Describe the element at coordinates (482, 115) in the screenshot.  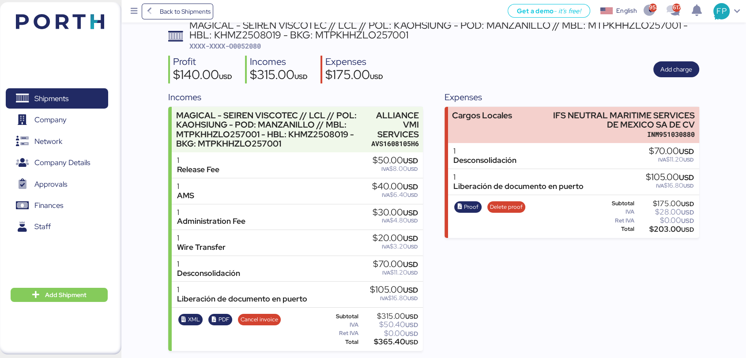
I see `div: Cargos Locales` at that location.